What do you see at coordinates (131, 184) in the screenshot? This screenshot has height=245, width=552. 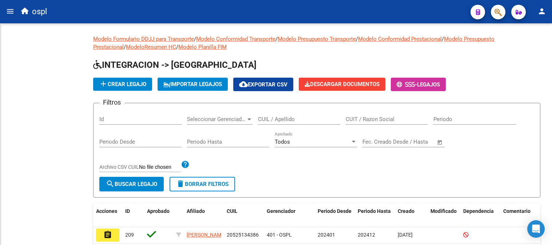 I see `button: Buscar Legajo` at bounding box center [131, 184].